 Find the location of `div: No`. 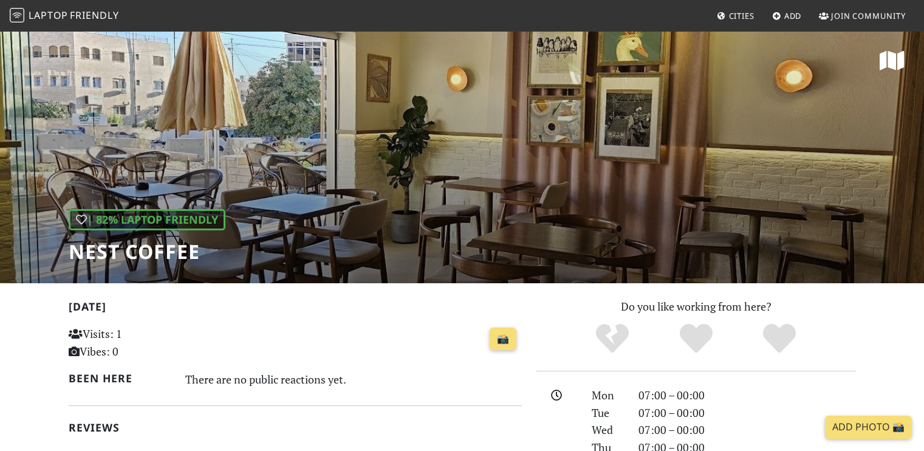

div: No is located at coordinates (612, 338).